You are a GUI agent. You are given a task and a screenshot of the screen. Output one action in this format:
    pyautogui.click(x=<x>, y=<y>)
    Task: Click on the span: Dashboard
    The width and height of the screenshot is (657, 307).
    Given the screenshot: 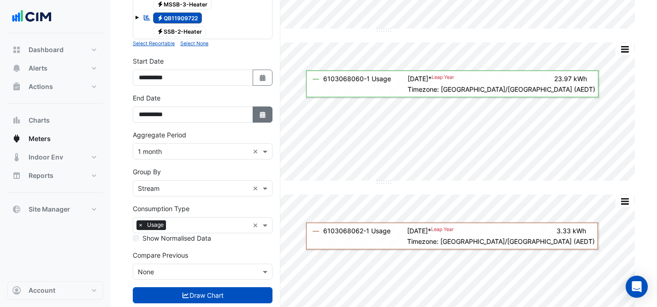 What is the action you would take?
    pyautogui.click(x=46, y=50)
    